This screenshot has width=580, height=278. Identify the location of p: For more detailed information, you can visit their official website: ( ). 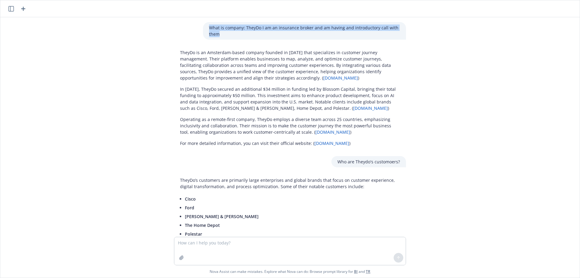
(290, 143).